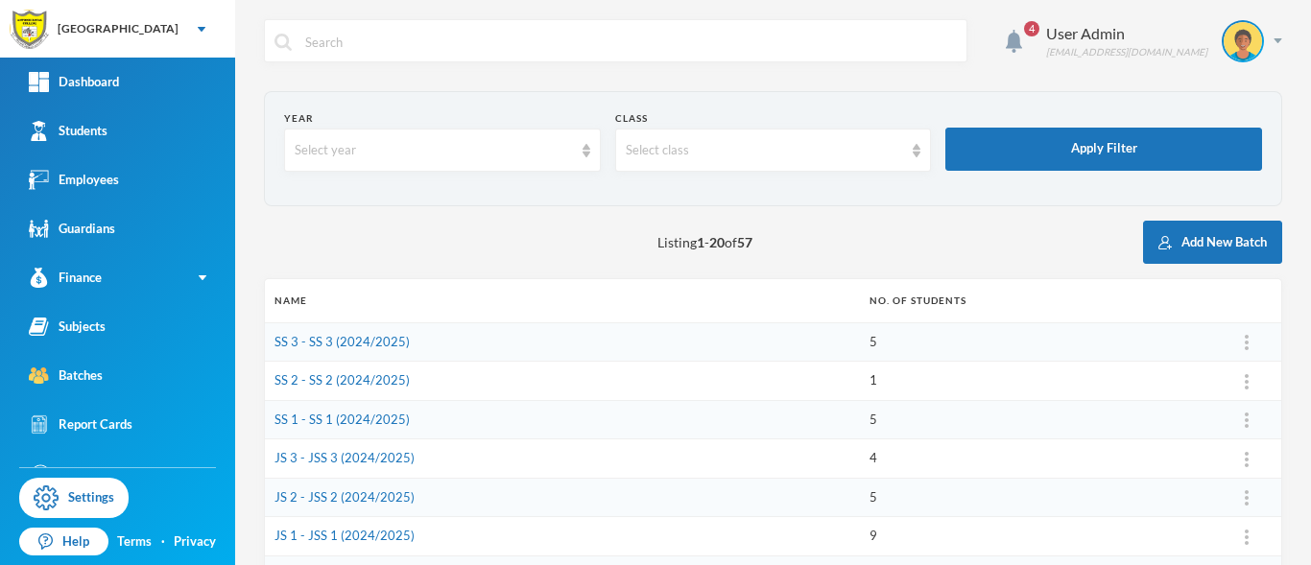 This screenshot has height=565, width=1311. Describe the element at coordinates (63, 542) in the screenshot. I see `a: Help` at that location.